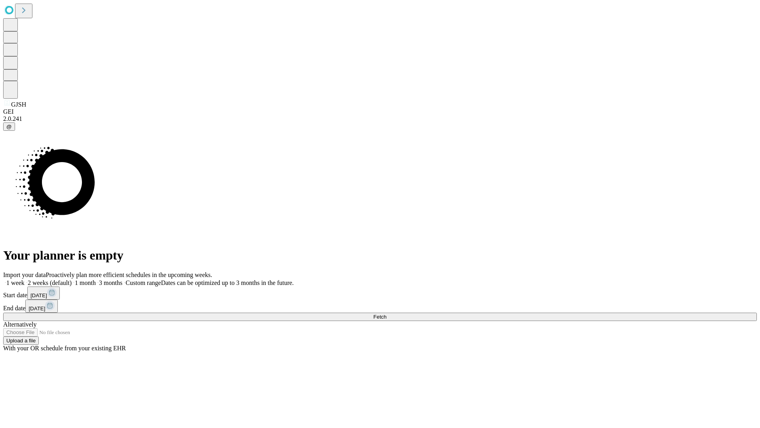 Image resolution: width=760 pixels, height=428 pixels. What do you see at coordinates (19, 104) in the screenshot?
I see `span: GJSH` at bounding box center [19, 104].